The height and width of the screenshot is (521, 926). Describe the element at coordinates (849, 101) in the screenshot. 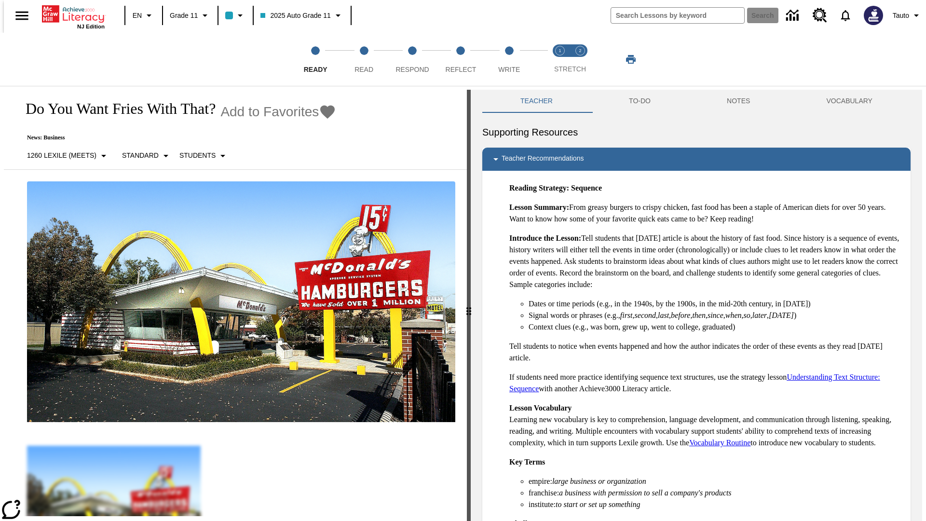

I see `button: VOCABULARY` at that location.